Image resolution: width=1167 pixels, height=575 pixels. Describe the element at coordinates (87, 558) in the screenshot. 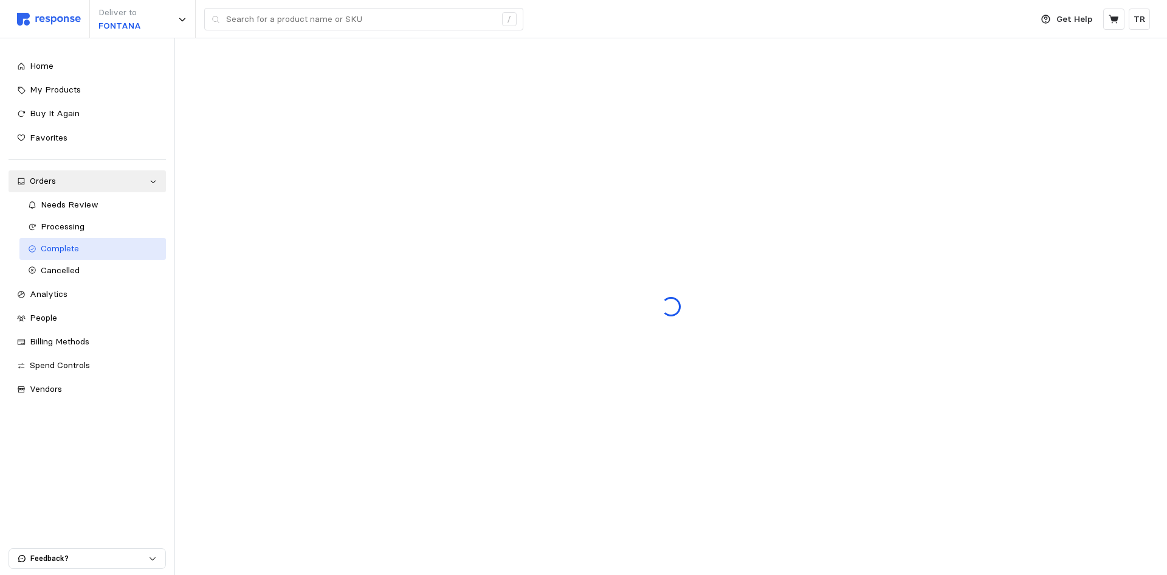

I see `button: Feedback?` at that location.